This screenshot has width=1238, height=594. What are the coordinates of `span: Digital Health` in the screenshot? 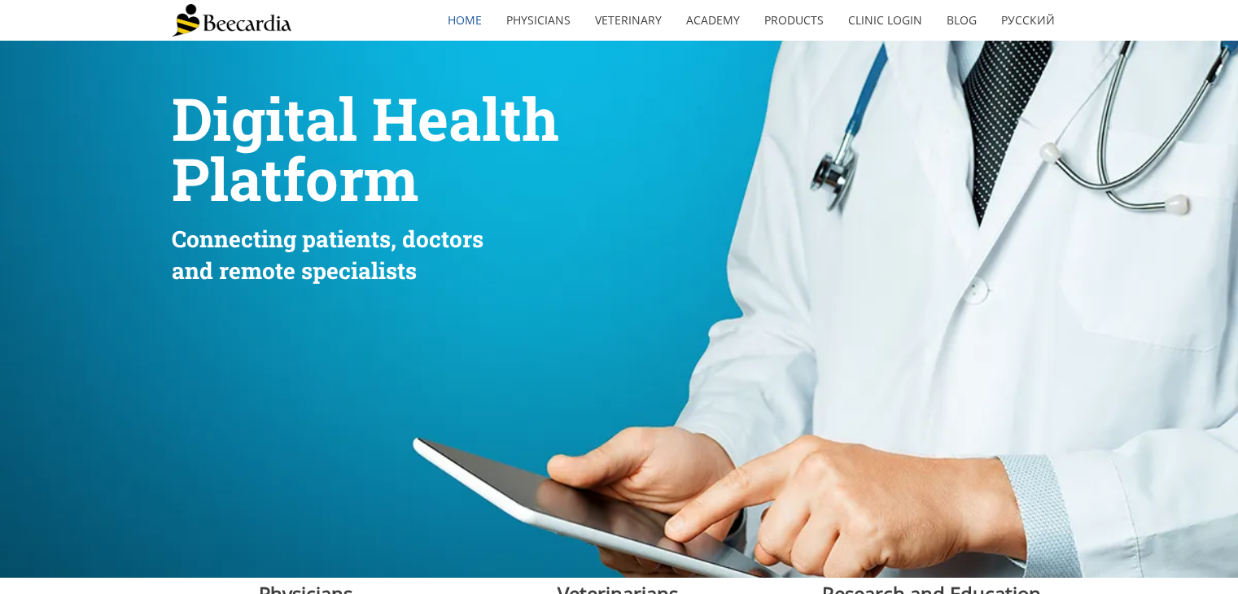 It's located at (366, 118).